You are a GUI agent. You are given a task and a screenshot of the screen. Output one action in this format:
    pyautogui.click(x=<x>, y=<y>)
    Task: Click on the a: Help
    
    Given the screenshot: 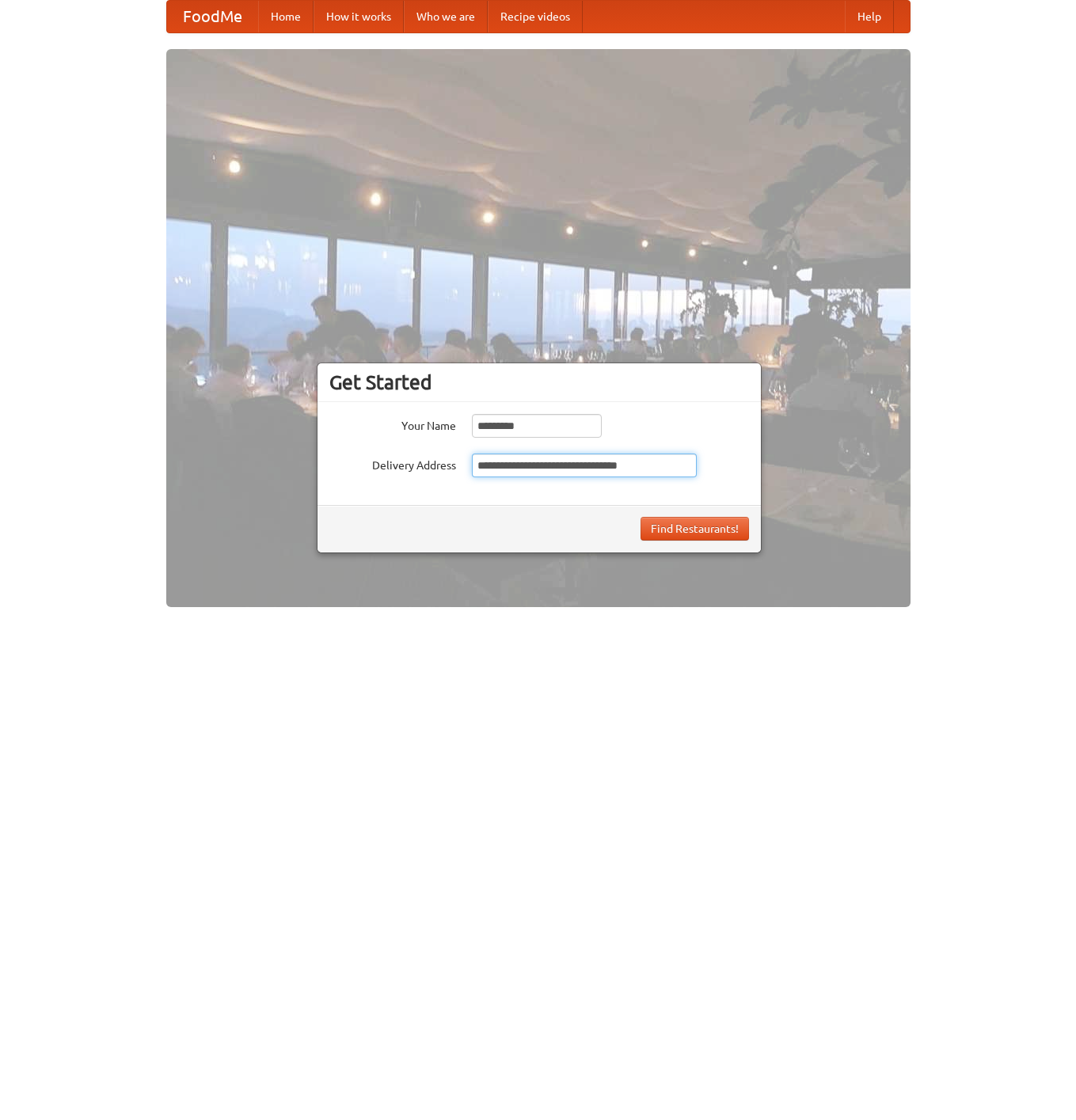 What is the action you would take?
    pyautogui.click(x=870, y=17)
    